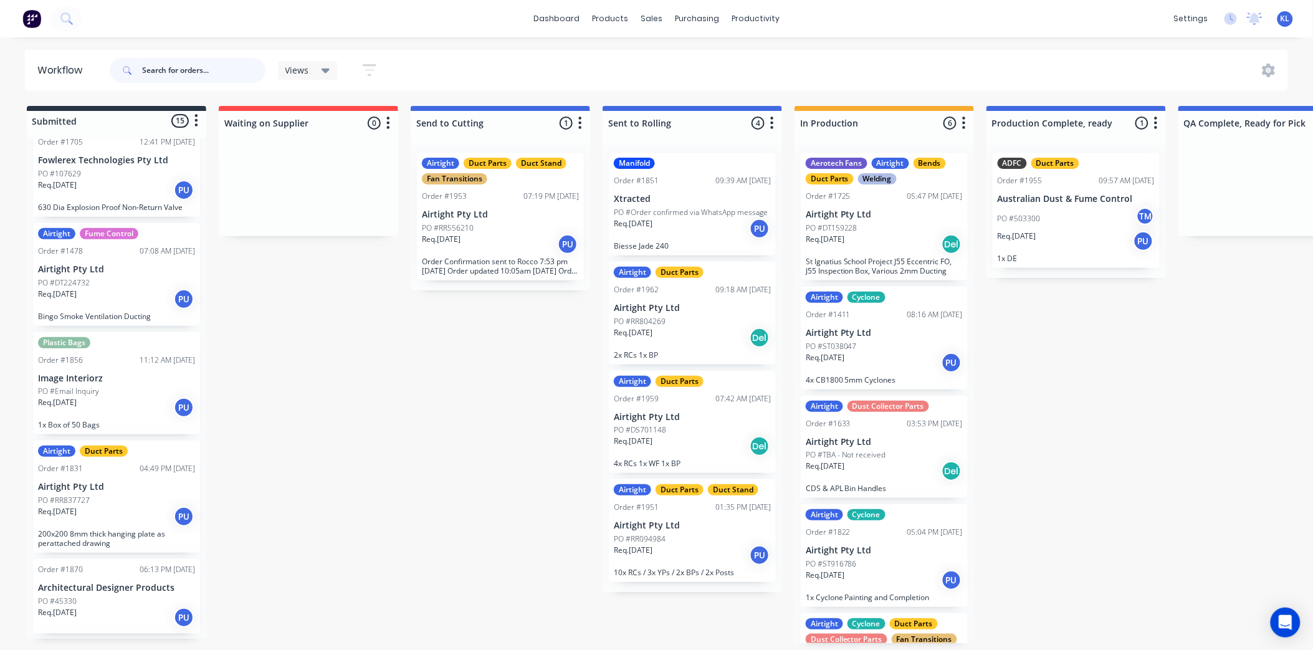 This screenshot has height=650, width=1313. What do you see at coordinates (1191, 19) in the screenshot?
I see `div: settings` at bounding box center [1191, 19].